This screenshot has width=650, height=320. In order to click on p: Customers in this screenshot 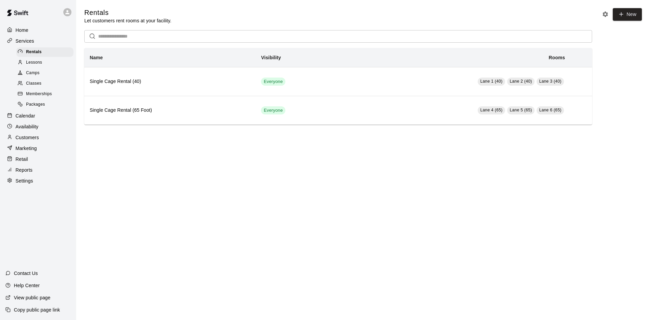, I will do `click(27, 137)`.